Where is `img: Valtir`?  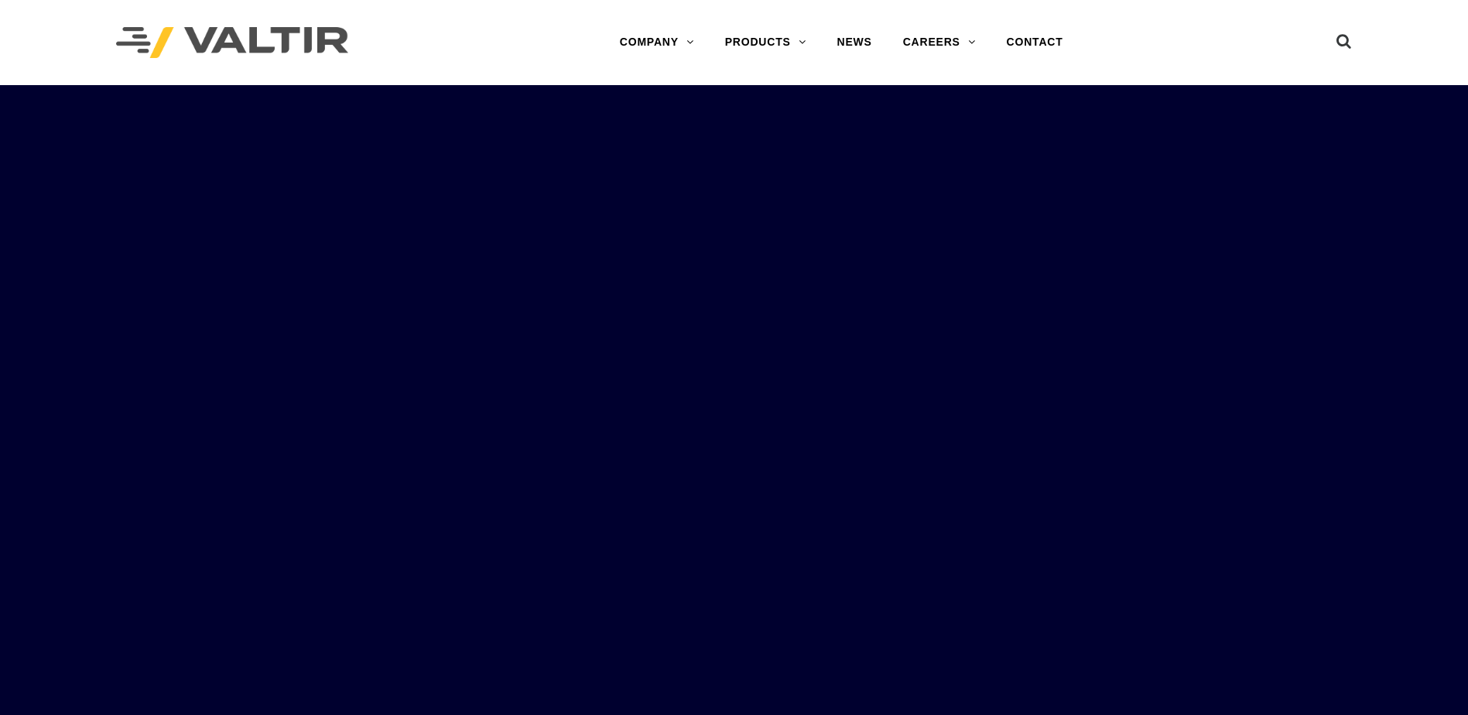 img: Valtir is located at coordinates (232, 43).